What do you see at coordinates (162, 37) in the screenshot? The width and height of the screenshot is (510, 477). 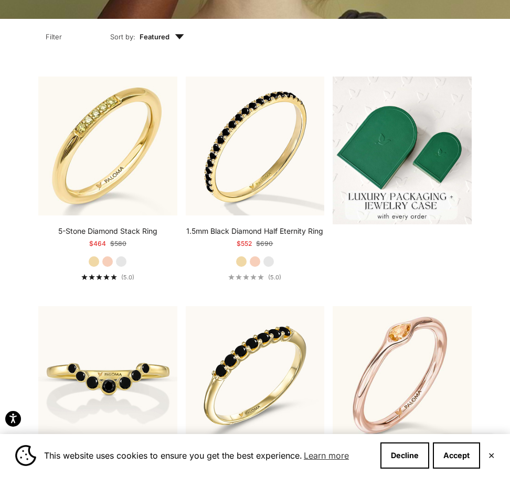 I see `span: Featured` at bounding box center [162, 37].